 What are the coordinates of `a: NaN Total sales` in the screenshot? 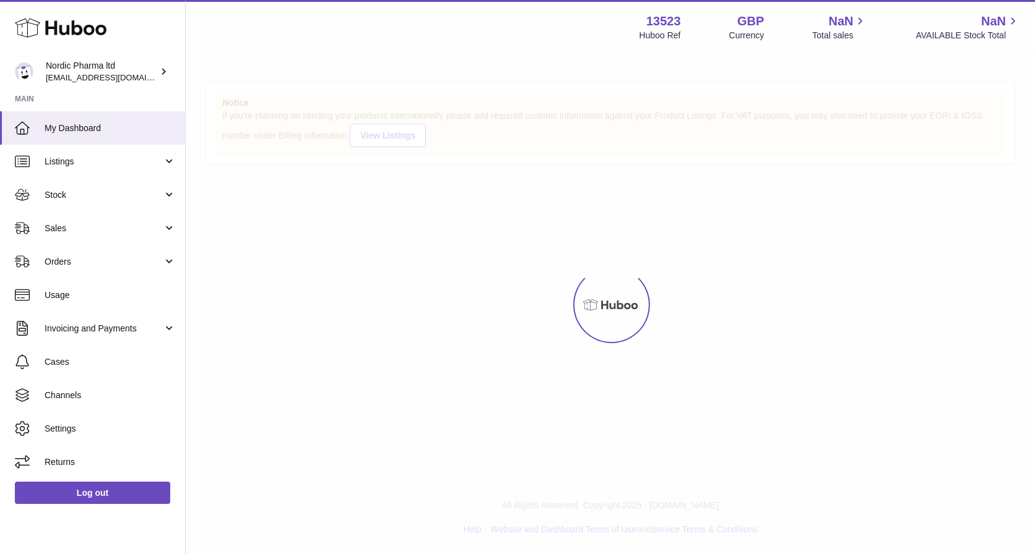 It's located at (839, 27).